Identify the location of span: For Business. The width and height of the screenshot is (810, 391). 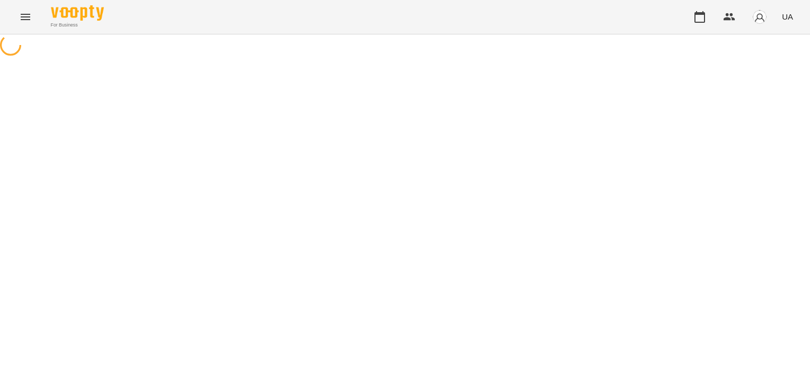
(77, 25).